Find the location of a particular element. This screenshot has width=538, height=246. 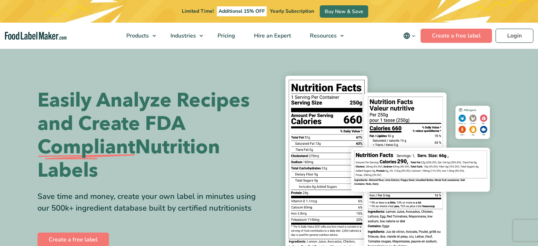

span: Compliant is located at coordinates (86, 147).